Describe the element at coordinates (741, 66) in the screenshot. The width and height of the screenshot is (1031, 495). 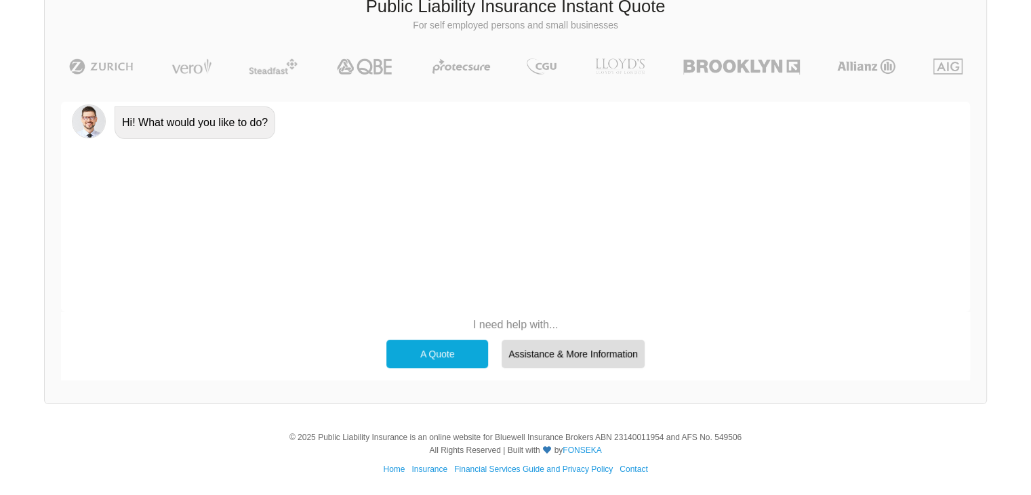
I see `img: Brooklyn | Public Liability Insurance` at that location.